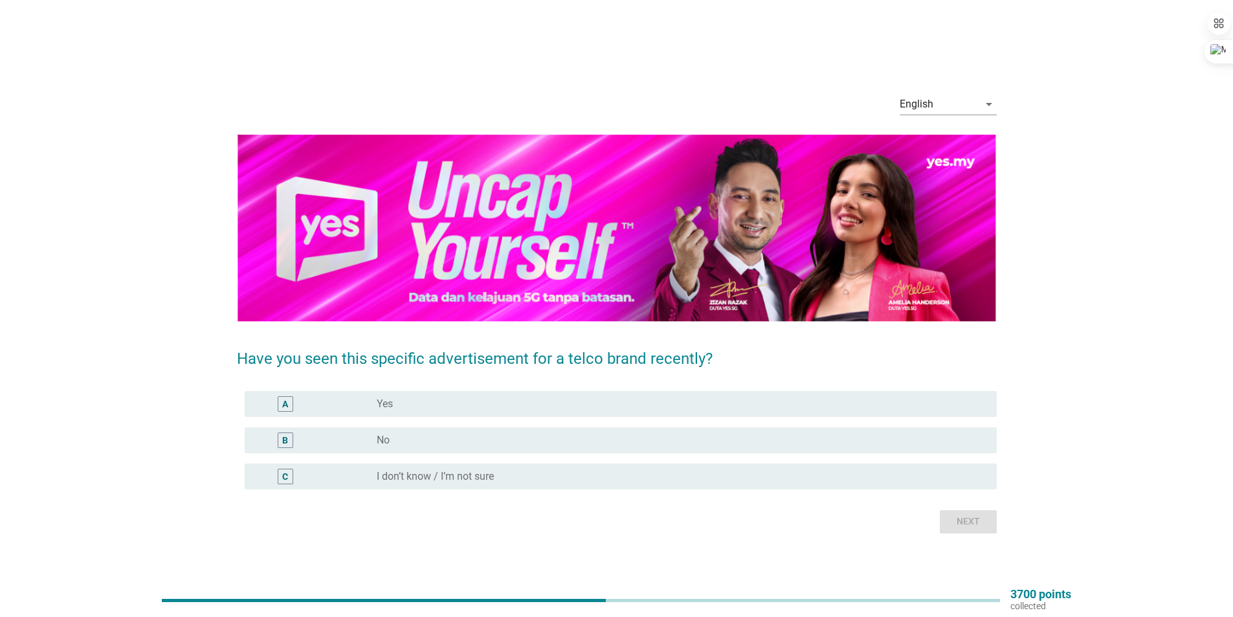 This screenshot has width=1233, height=617. I want to click on p: collected, so click(1041, 606).